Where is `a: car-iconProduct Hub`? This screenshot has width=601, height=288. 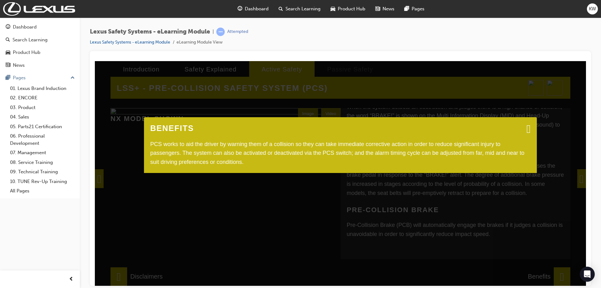
a: car-iconProduct Hub is located at coordinates (348, 9).